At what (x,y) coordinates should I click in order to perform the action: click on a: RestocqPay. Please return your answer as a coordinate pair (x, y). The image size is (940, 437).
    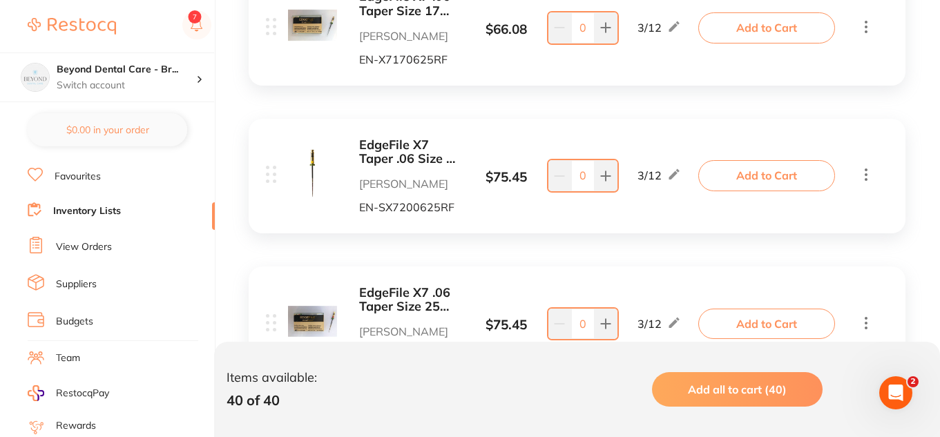
    Looking at the image, I should click on (68, 393).